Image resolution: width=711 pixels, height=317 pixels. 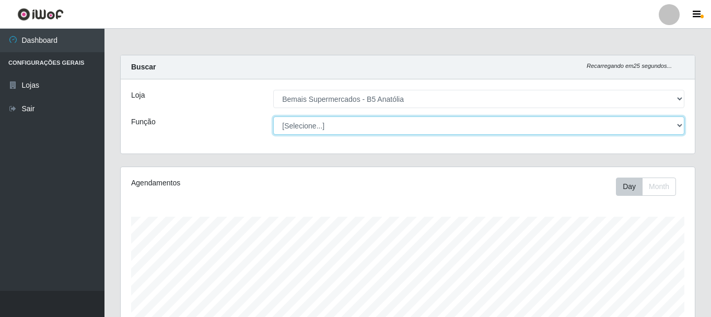 What do you see at coordinates (629, 66) in the screenshot?
I see `i: Recarregando em 25 segundos...` at bounding box center [629, 66].